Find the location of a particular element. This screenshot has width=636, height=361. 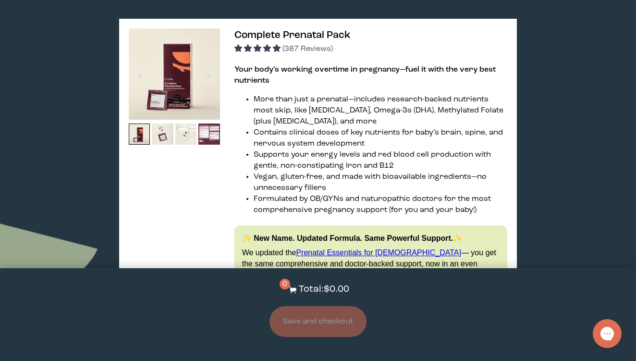

button: Save and checkout is located at coordinates (318, 321).